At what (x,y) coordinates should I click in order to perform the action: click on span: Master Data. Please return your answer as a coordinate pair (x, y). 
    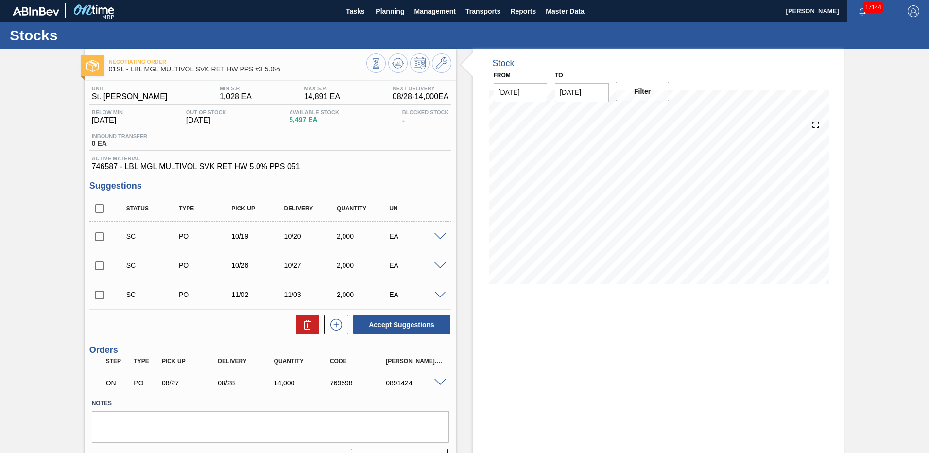
    Looking at the image, I should click on (565, 11).